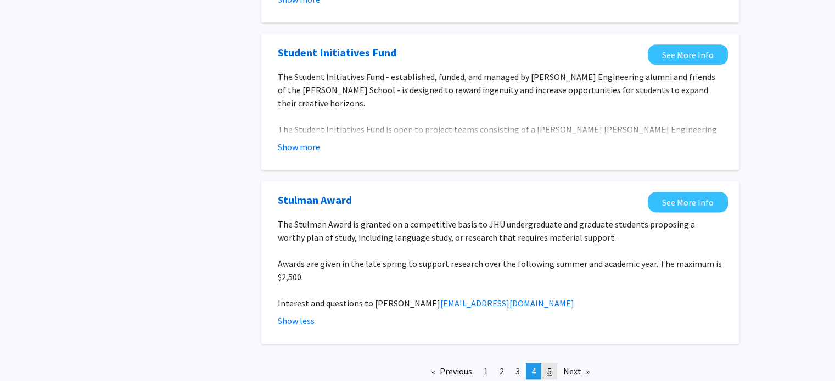 This screenshot has height=381, width=835. What do you see at coordinates (296, 321) in the screenshot?
I see `button: Show less` at bounding box center [296, 321].